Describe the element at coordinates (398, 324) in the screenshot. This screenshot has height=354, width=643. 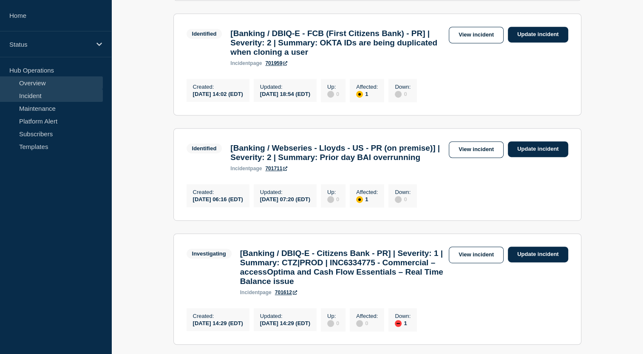
I see `div: down` at that location.